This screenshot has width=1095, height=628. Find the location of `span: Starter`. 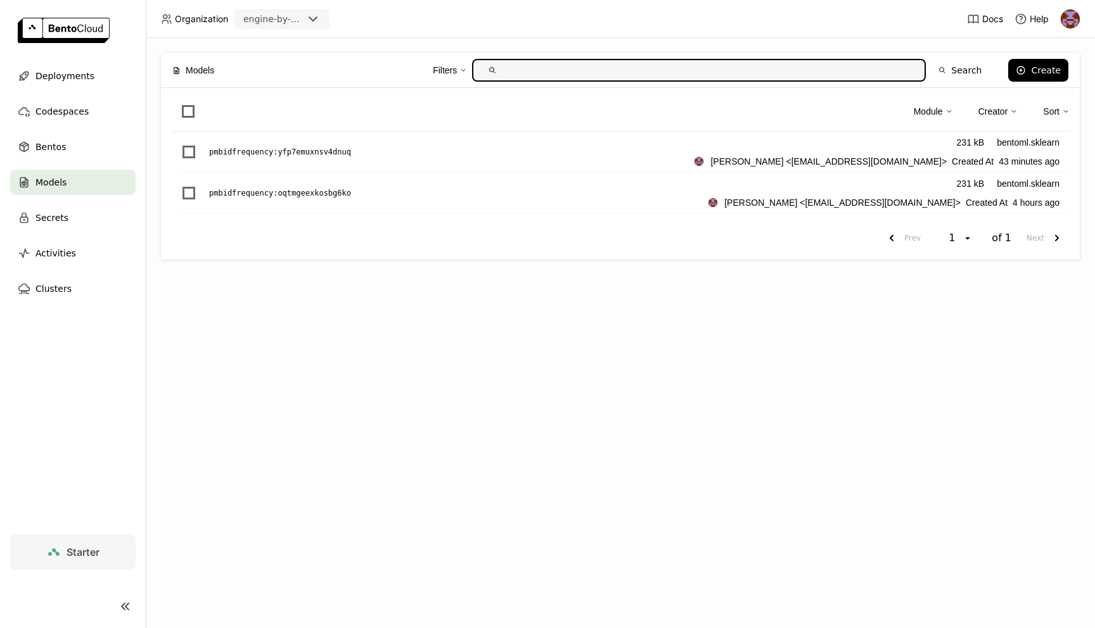

span: Starter is located at coordinates (83, 552).